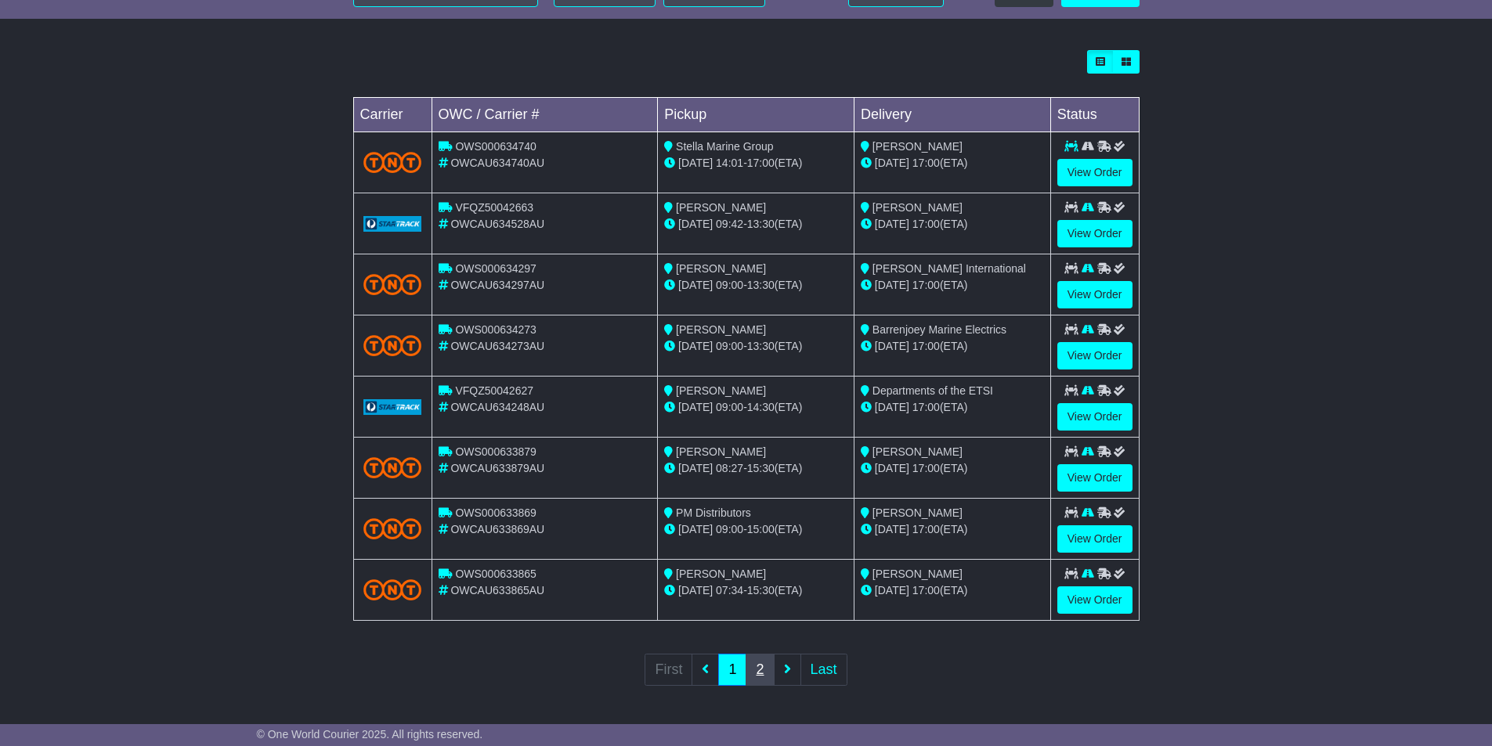 Image resolution: width=1492 pixels, height=746 pixels. Describe the element at coordinates (729, 224) in the screenshot. I see `span: 09:42` at that location.